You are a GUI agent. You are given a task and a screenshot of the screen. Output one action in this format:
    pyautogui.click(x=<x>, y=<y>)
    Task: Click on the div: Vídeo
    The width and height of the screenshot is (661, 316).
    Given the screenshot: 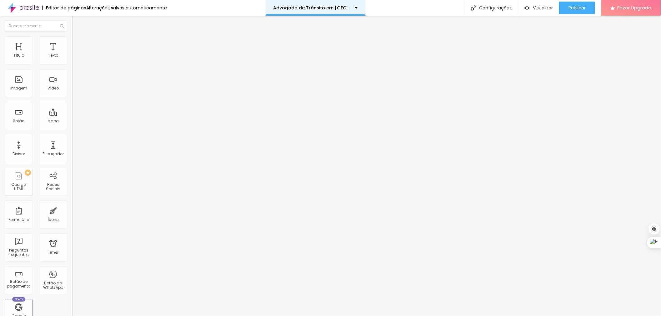 What is the action you would take?
    pyautogui.click(x=53, y=88)
    